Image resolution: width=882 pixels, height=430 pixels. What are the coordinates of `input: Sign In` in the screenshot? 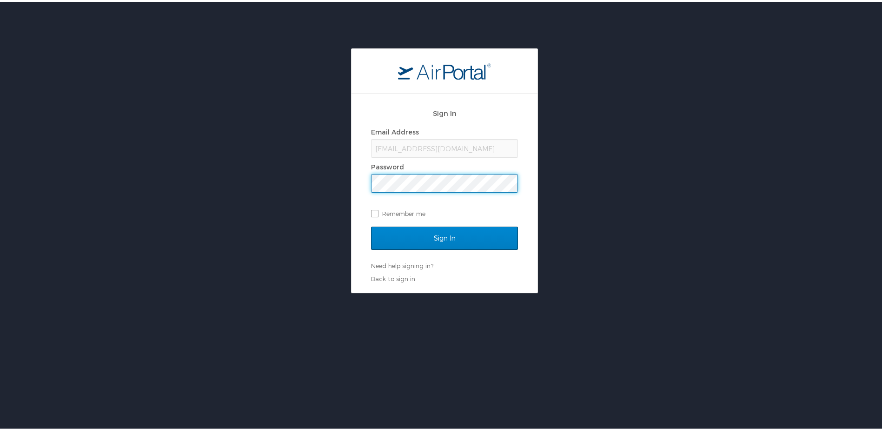 It's located at (445, 236).